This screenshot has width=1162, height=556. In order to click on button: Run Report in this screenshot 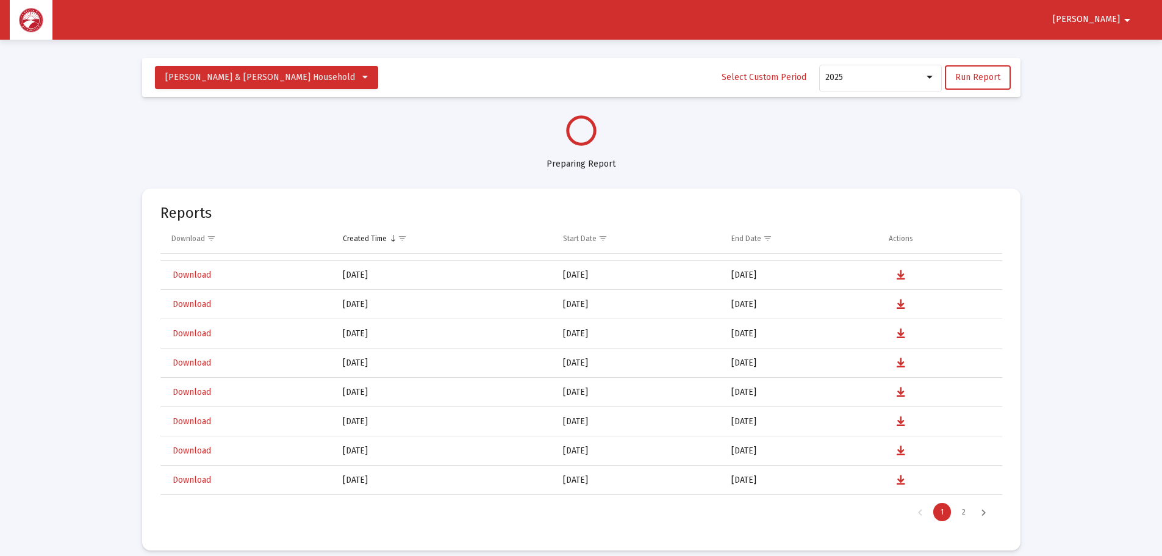, I will do `click(978, 77)`.